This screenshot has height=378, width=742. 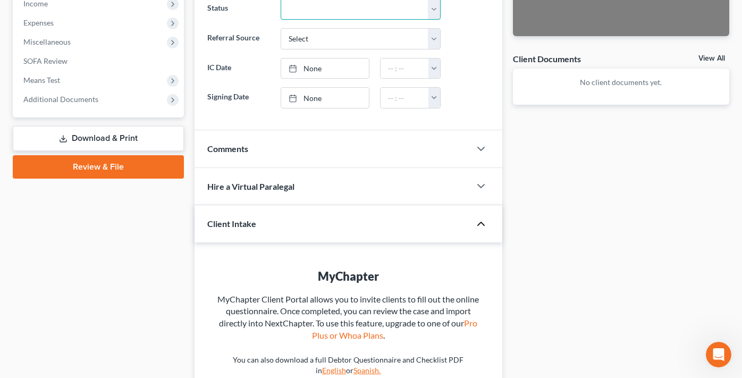 What do you see at coordinates (106, 311) in the screenshot?
I see `span: Messages` at bounding box center [106, 311].